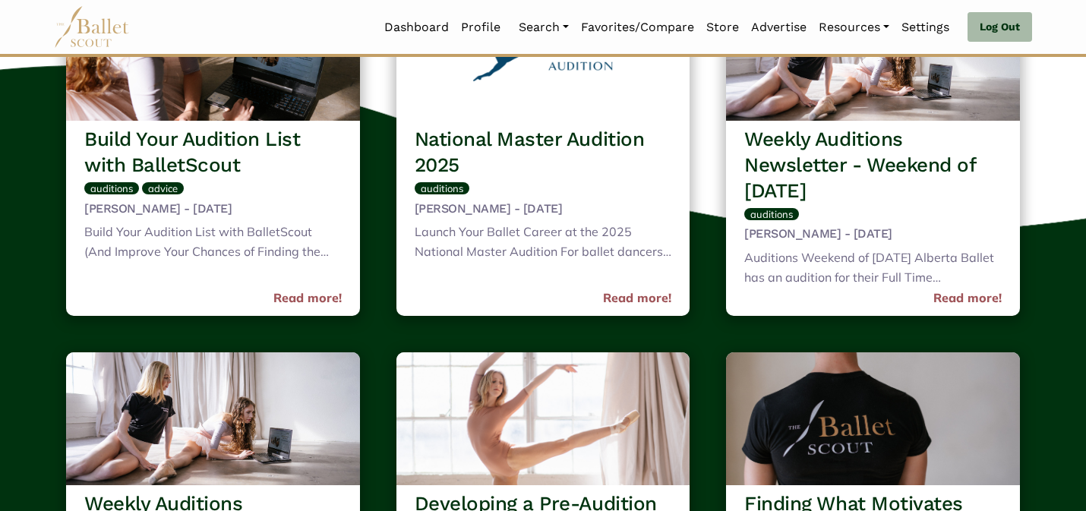 Image resolution: width=1086 pixels, height=511 pixels. What do you see at coordinates (925, 27) in the screenshot?
I see `a: Settings` at bounding box center [925, 27].